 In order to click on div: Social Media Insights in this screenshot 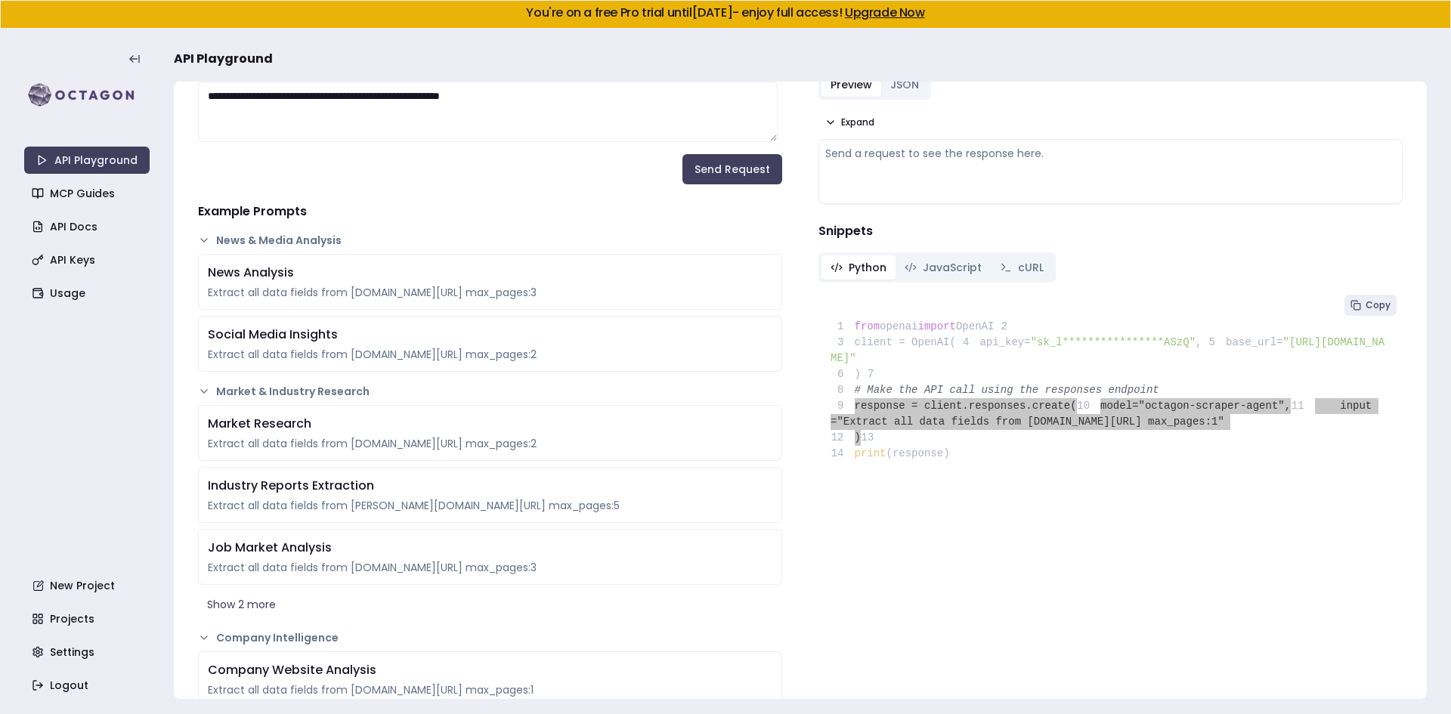, I will do `click(490, 335)`.